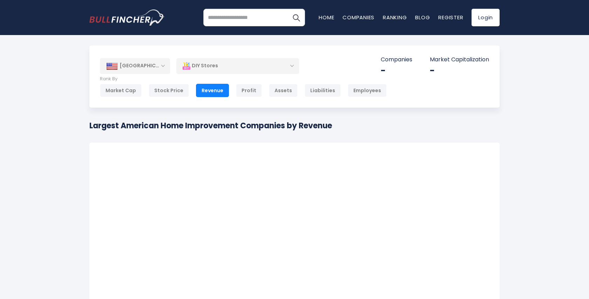  I want to click on h1: Largest American Home Improvement Companies by Revenue, so click(211, 126).